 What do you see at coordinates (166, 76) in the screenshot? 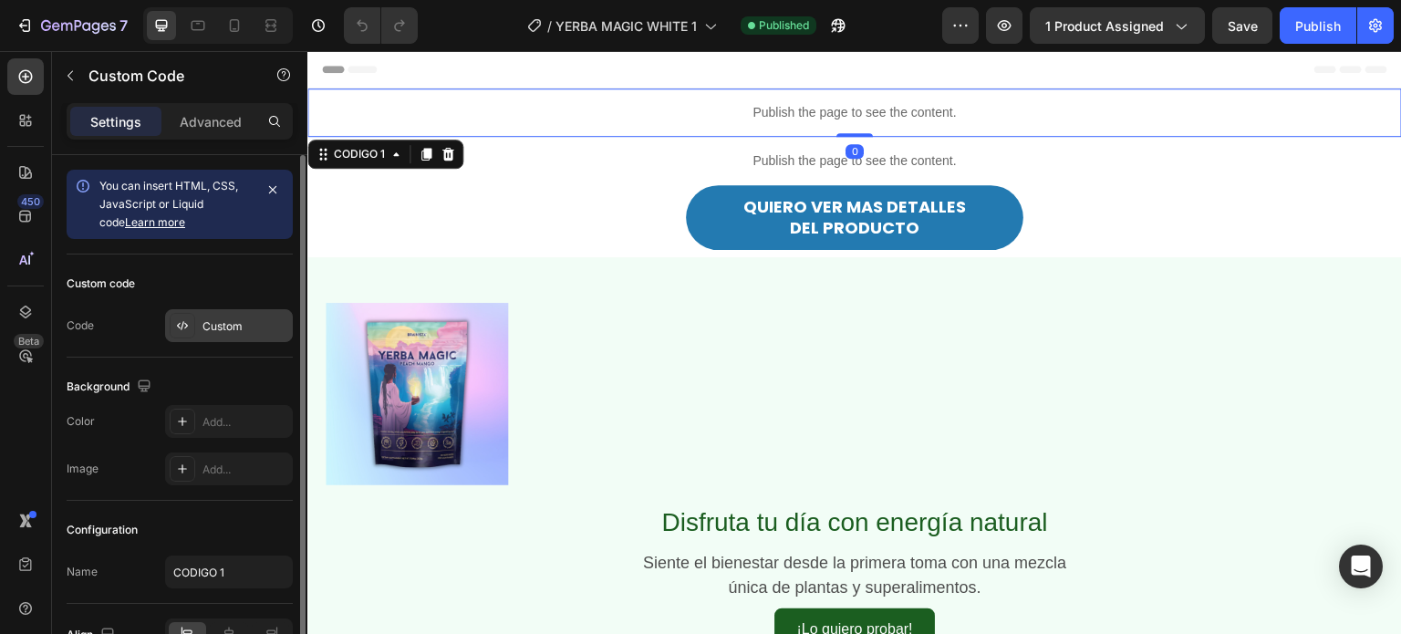
I see `p: Custom Code` at bounding box center [166, 76].